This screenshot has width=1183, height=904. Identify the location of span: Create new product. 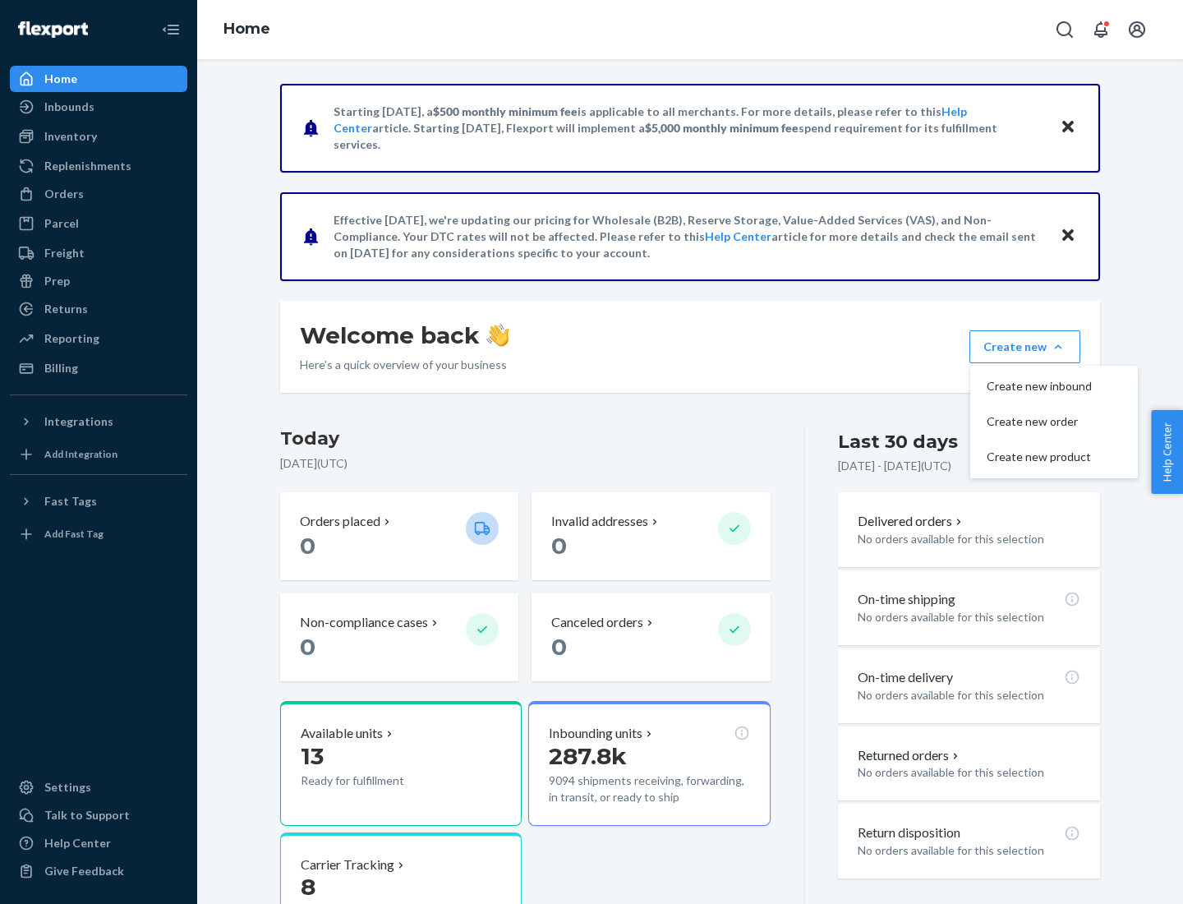
(1039, 457).